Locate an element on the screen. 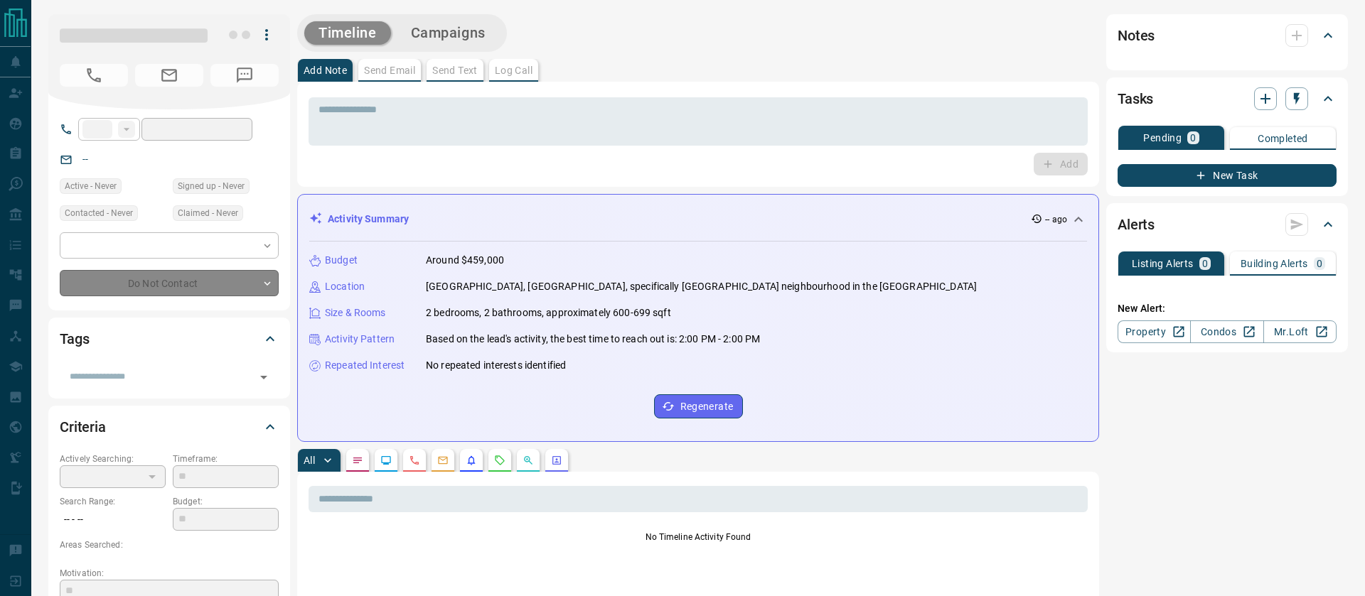  div: Criteria is located at coordinates (169, 427).